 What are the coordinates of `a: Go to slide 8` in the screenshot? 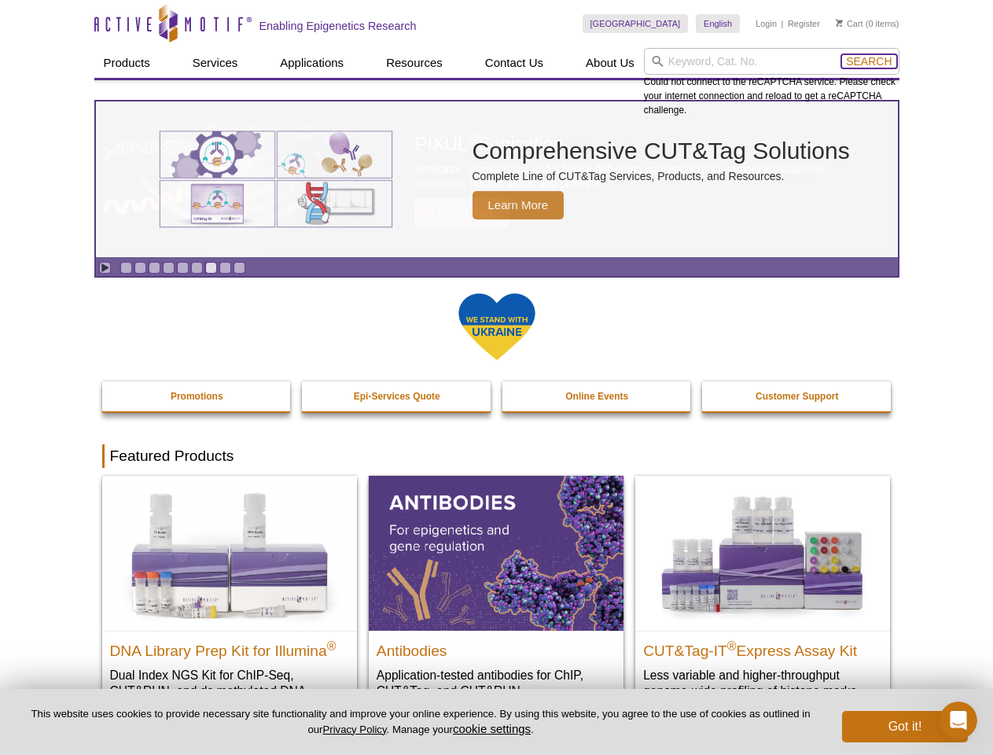 It's located at (225, 267).